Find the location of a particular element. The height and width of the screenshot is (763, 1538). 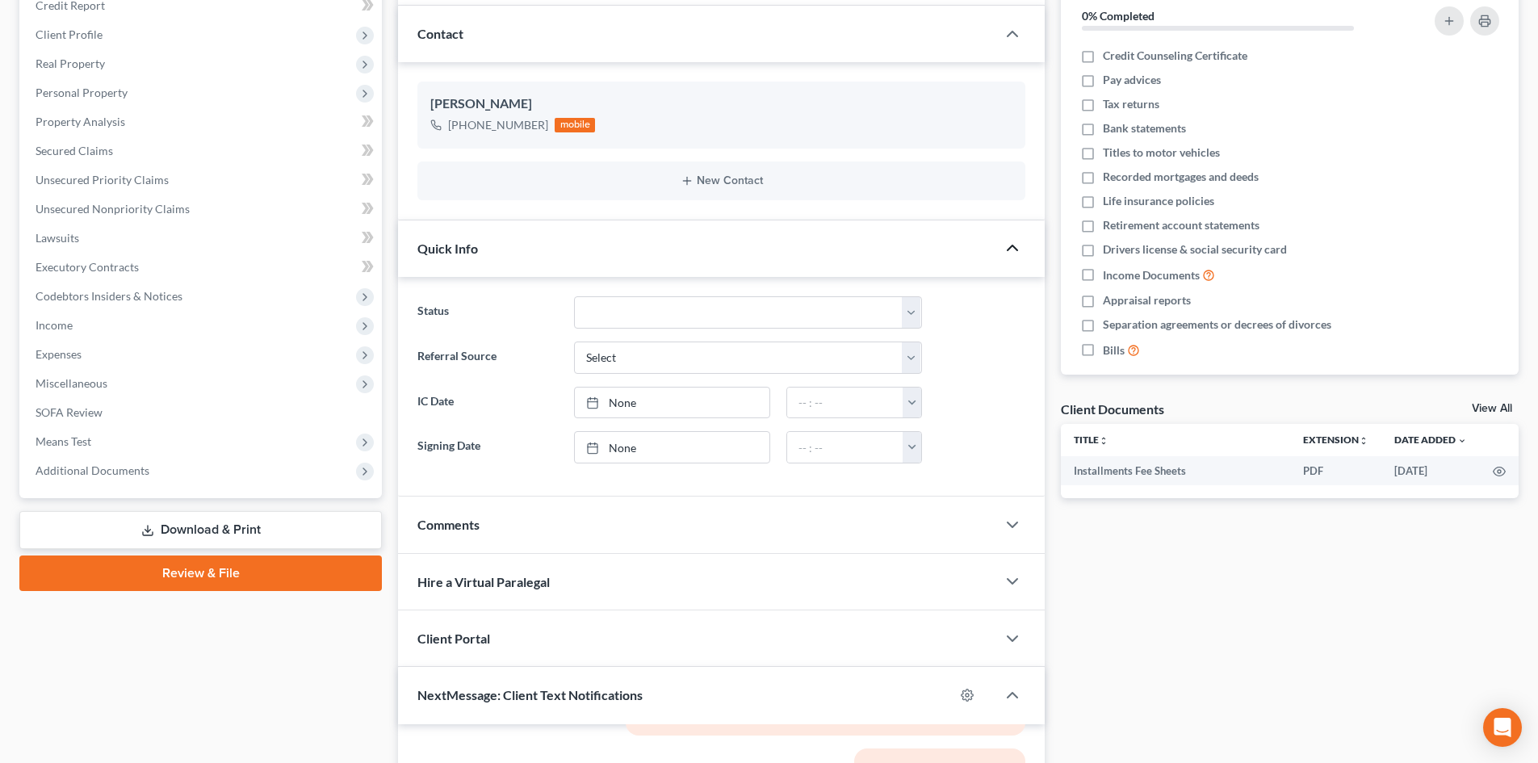

span: Secured Claims is located at coordinates (74, 150).